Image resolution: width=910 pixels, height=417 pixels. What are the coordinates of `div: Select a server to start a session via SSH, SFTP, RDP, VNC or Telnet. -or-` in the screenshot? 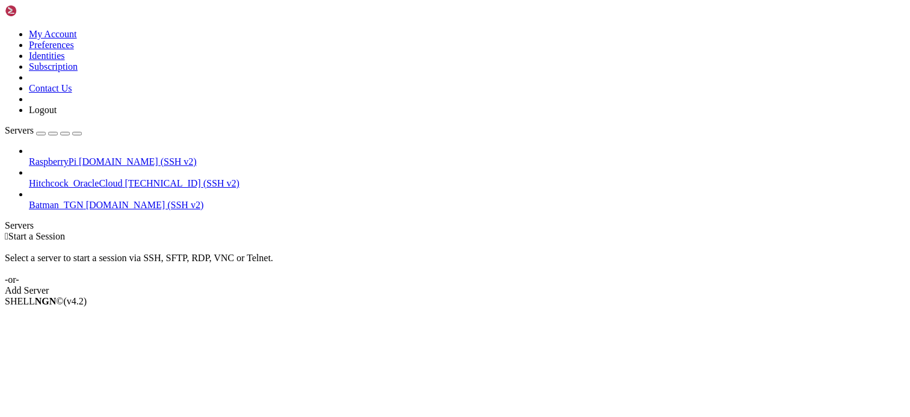 It's located at (455, 264).